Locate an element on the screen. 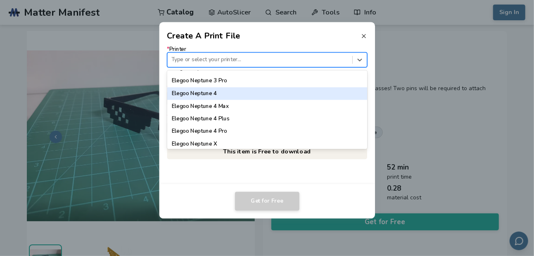 The height and width of the screenshot is (256, 534). div: Elegoo Neptune 4 Max is located at coordinates (267, 106).